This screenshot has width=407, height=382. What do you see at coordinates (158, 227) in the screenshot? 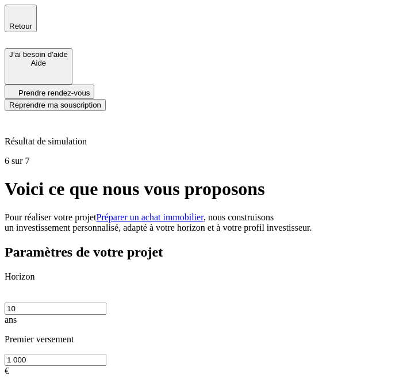
I see `span: un investissement personnalisé, adapté à votre horizon et à votre profil investisseur.` at bounding box center [158, 227].